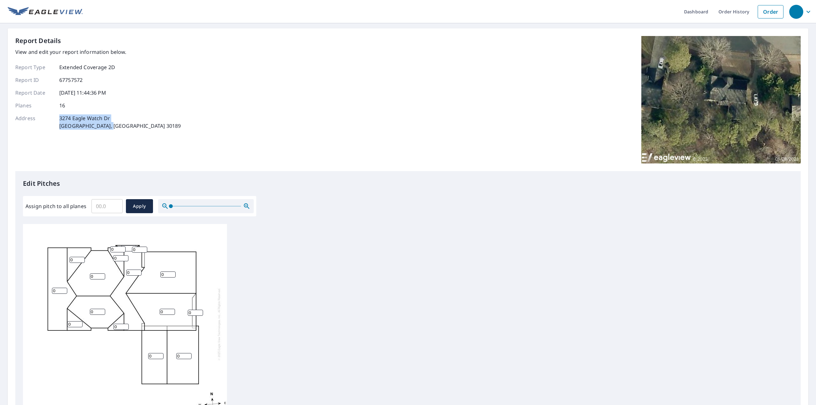 The image size is (816, 405). What do you see at coordinates (770, 12) in the screenshot?
I see `a: Order` at bounding box center [770, 12].